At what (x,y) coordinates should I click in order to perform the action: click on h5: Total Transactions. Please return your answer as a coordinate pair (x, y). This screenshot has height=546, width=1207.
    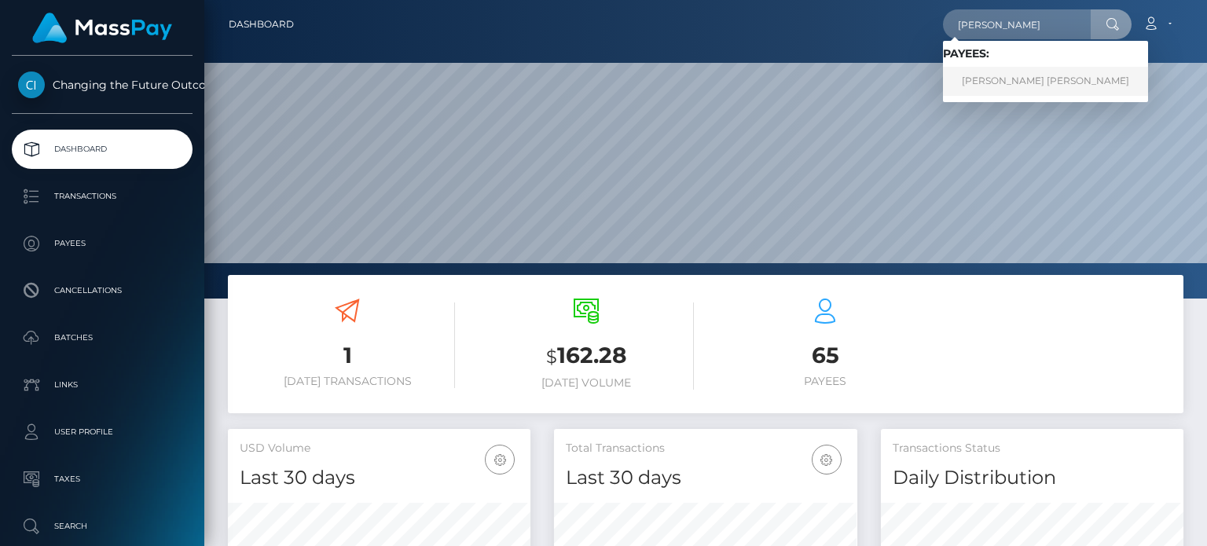
    Looking at the image, I should click on (705, 449).